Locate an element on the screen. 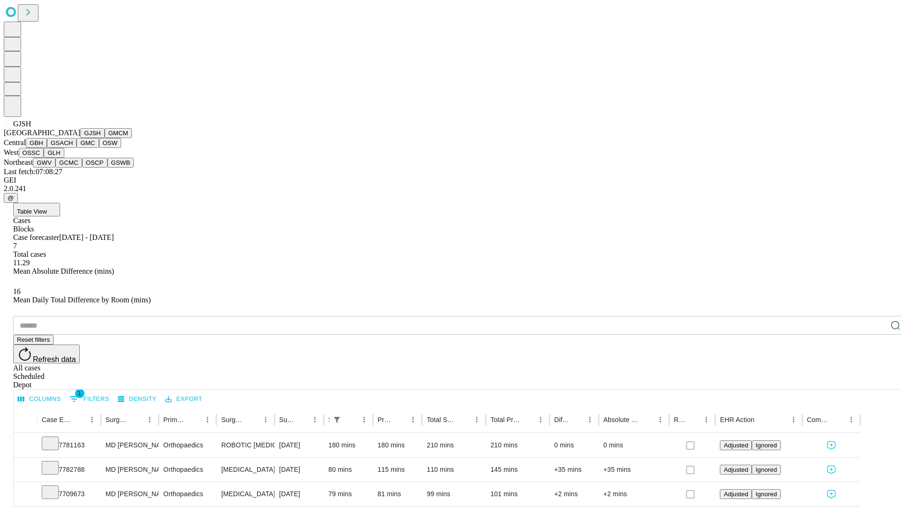 This screenshot has width=901, height=507. div: Surgeon Name is located at coordinates (117, 419).